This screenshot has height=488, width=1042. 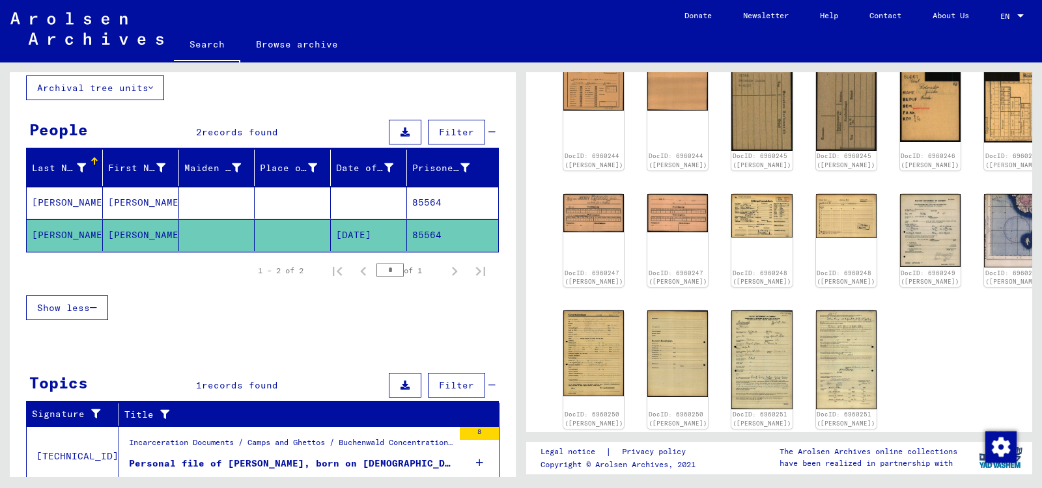 What do you see at coordinates (573, 452) in the screenshot?
I see `a: Legal notice` at bounding box center [573, 452].